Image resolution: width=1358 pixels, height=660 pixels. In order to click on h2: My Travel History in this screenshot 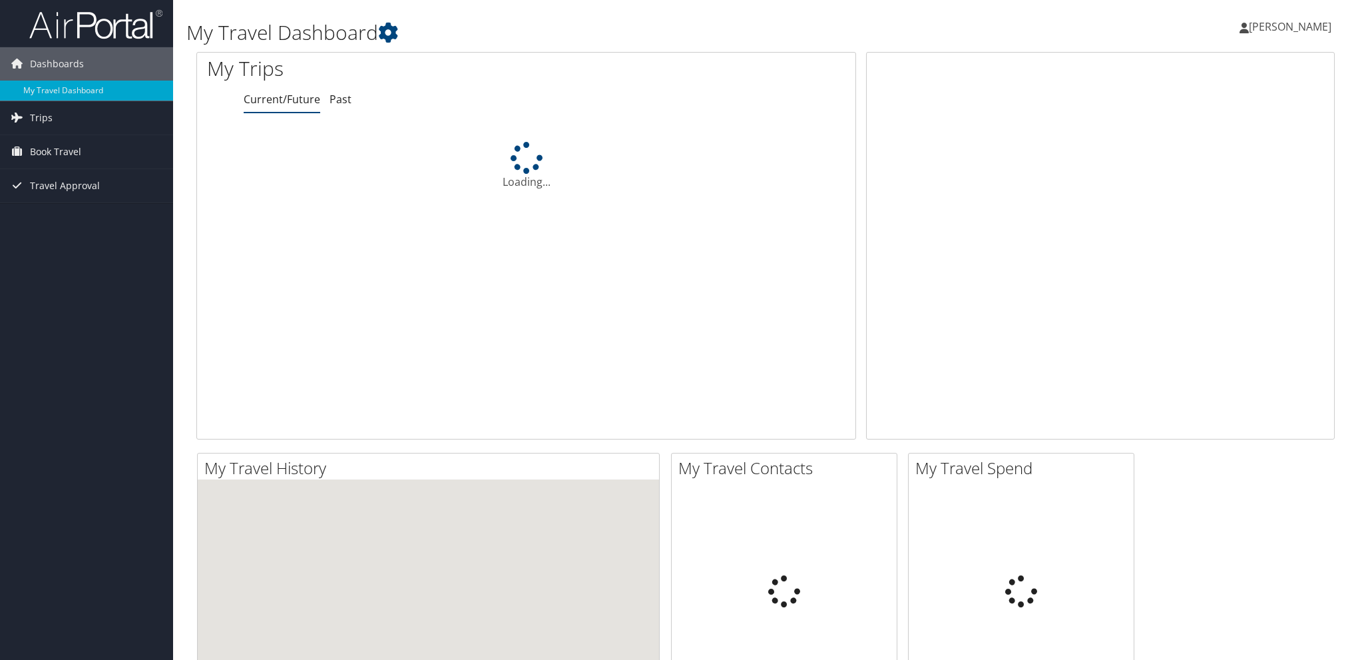, I will do `click(431, 468)`.